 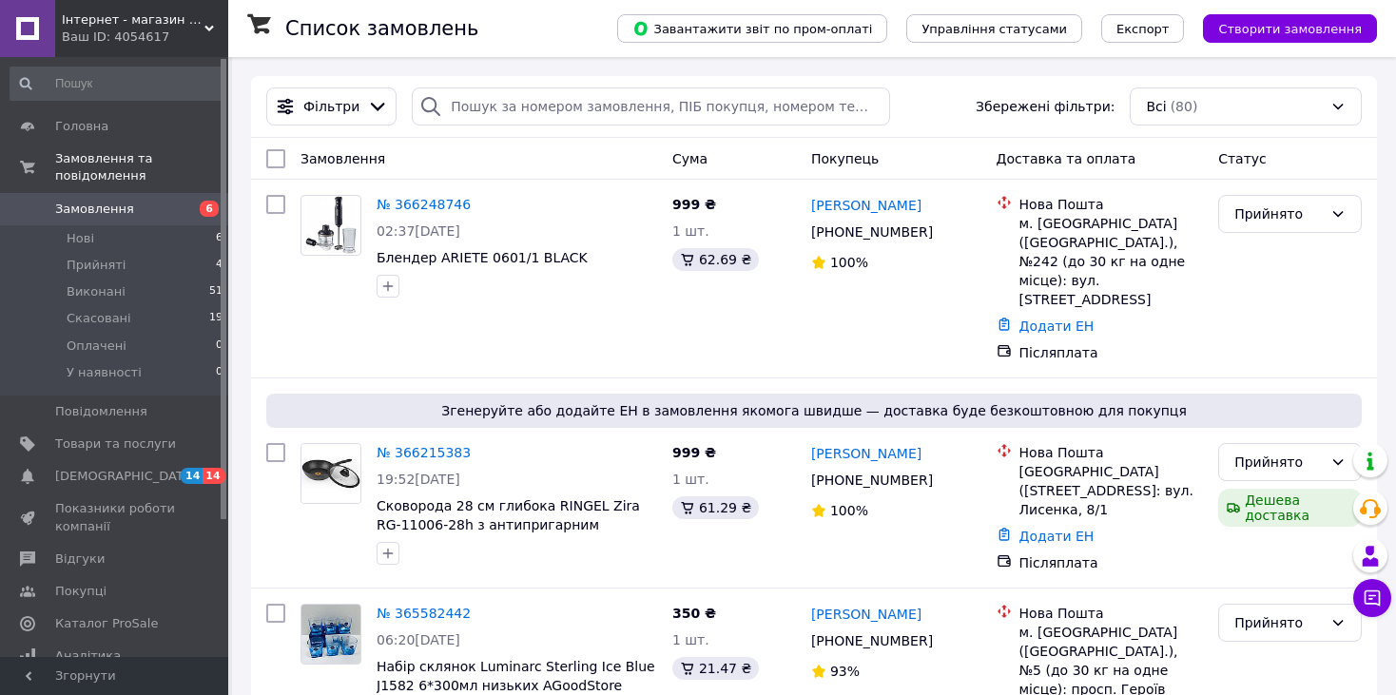 I want to click on div: Дешева доставка, so click(x=1289, y=508).